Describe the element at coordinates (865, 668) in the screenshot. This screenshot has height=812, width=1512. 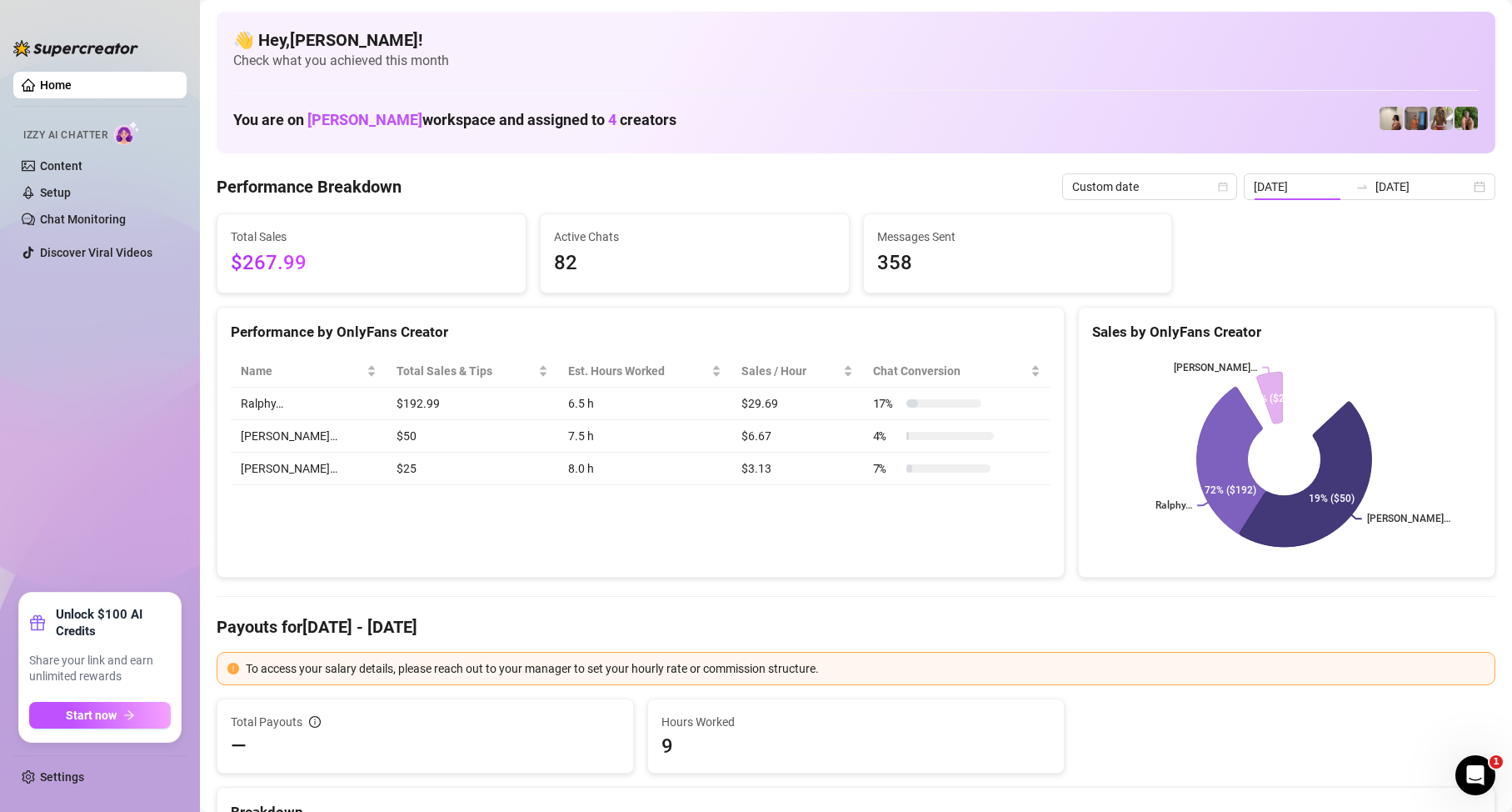
I see `div: To access your salary details, please reach out to your manager to set your hourly rate or commis...` at that location.